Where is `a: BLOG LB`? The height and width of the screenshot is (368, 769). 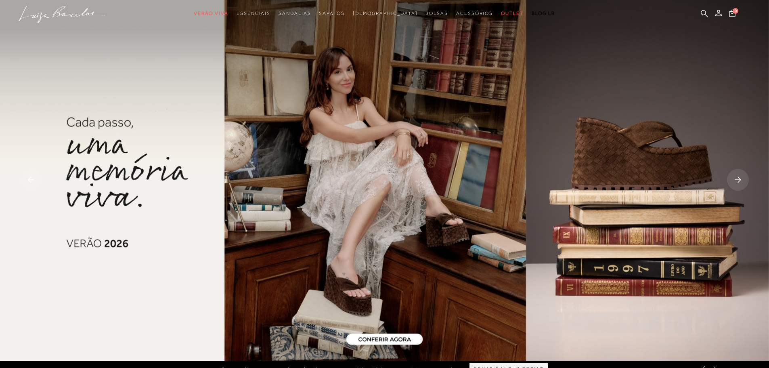
a: BLOG LB is located at coordinates (543, 13).